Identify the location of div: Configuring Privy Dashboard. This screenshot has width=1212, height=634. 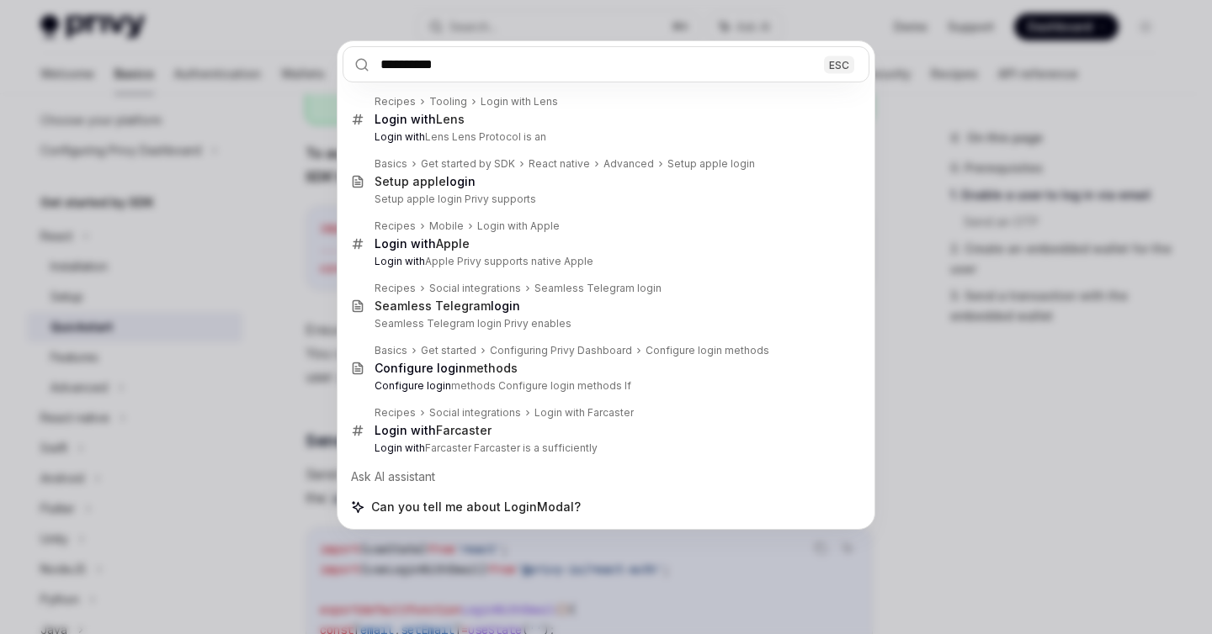
(560, 351).